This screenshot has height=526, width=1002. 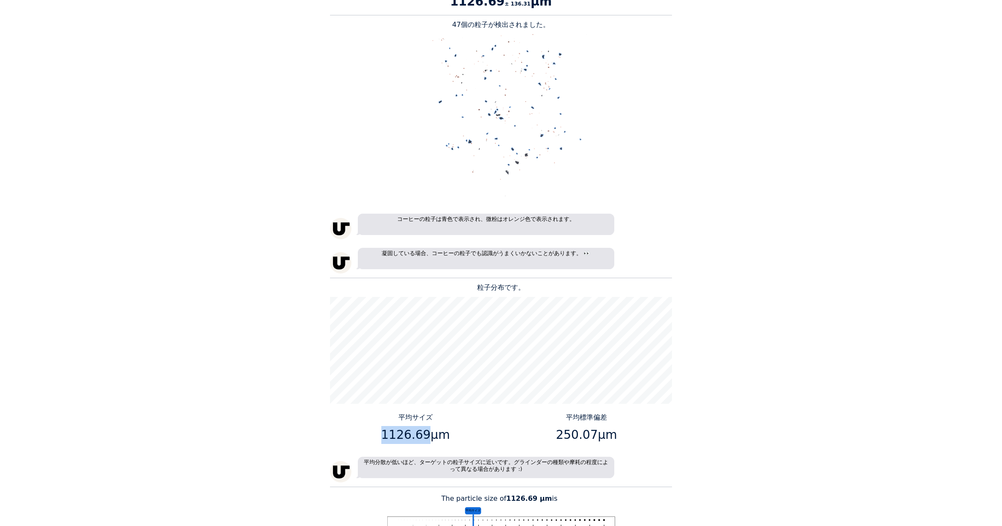 I want to click on tspan: 平均サイズ, so click(x=473, y=510).